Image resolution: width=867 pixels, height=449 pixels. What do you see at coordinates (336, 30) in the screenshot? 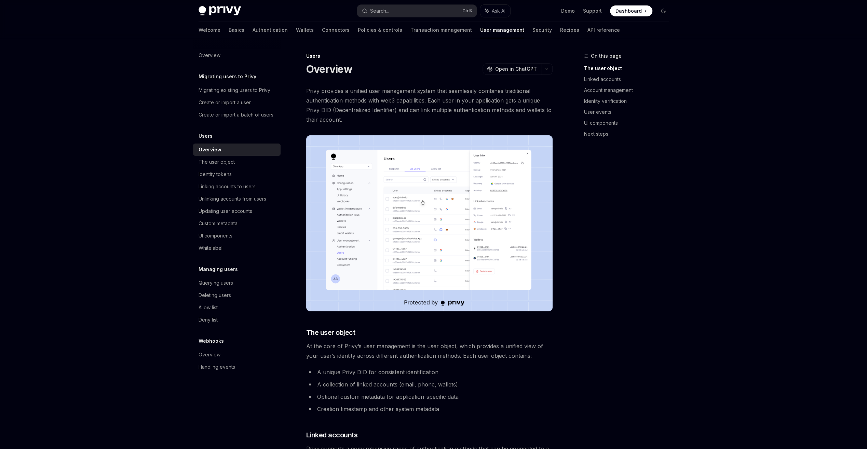
I see `a: Connectors` at bounding box center [336, 30].